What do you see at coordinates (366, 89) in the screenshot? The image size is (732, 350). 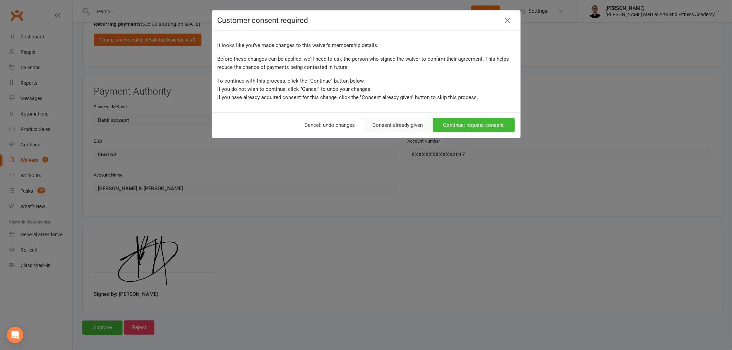 I see `p: To continue with this process, click the "Continue" button below. If you do not wish to continue,...` at bounding box center [366, 89].